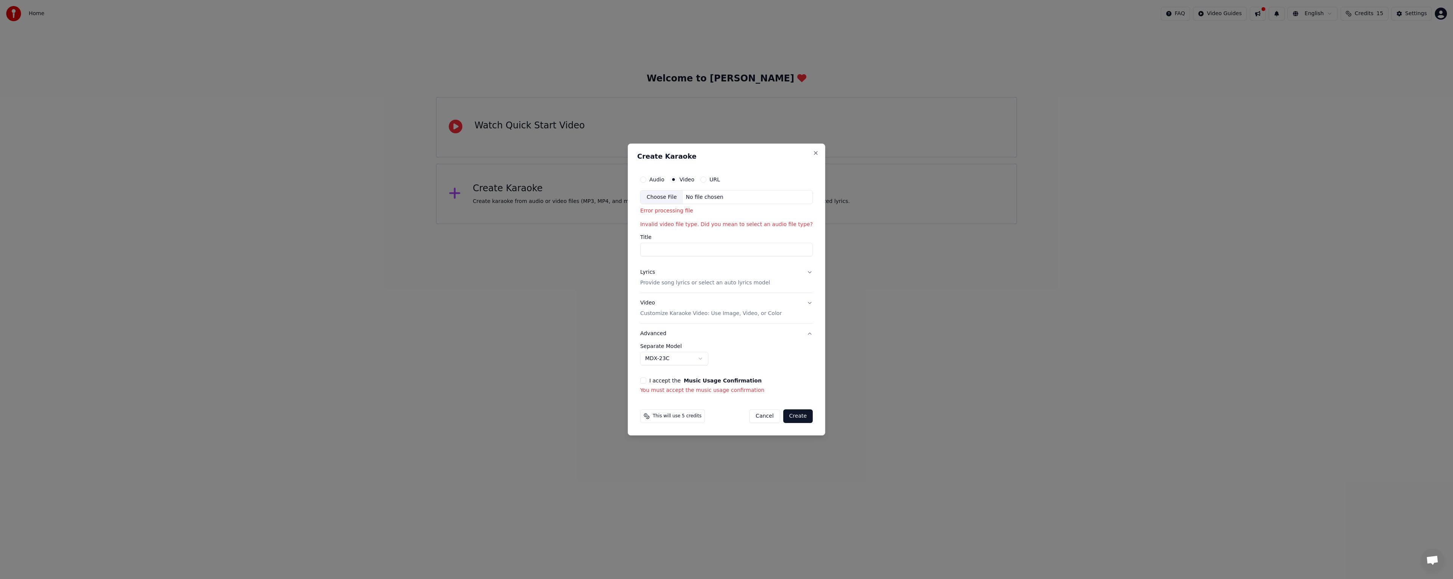 Image resolution: width=1453 pixels, height=579 pixels. What do you see at coordinates (726, 237) in the screenshot?
I see `label: Title` at bounding box center [726, 237].